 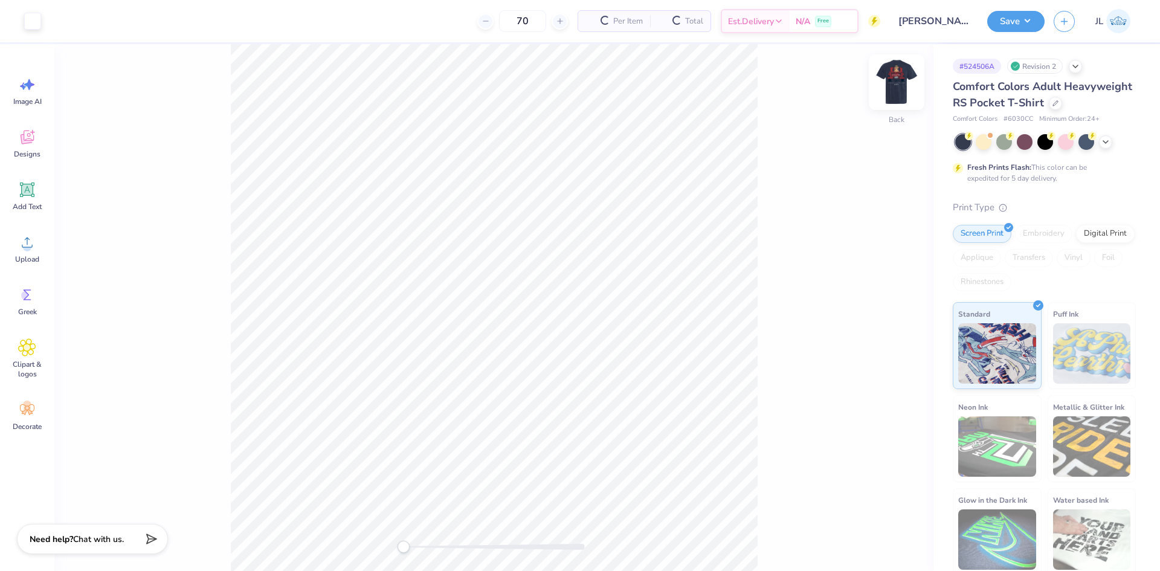 I want to click on span: Neon Ink, so click(x=972, y=406).